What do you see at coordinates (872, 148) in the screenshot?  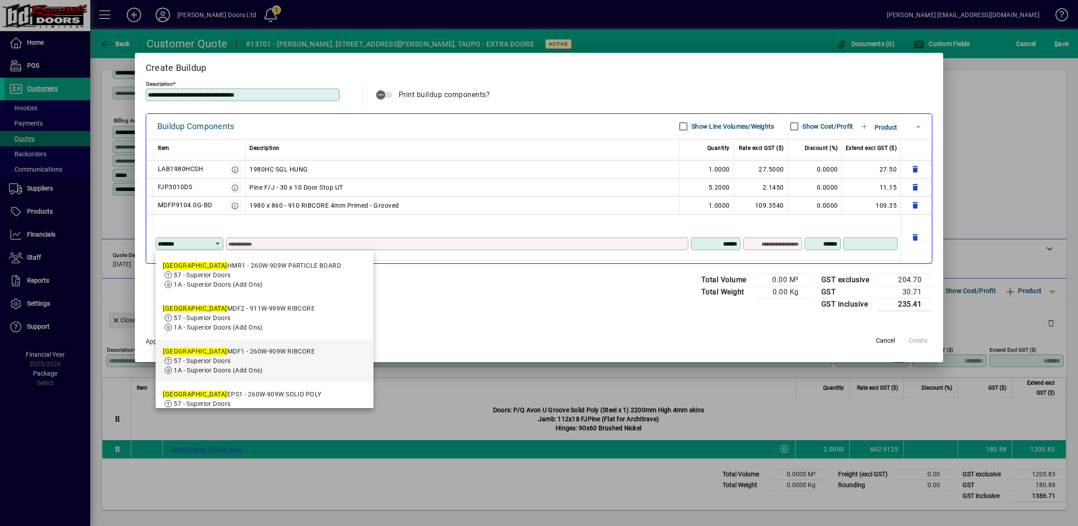 I see `span: Extend excl GST ($)` at bounding box center [872, 148].